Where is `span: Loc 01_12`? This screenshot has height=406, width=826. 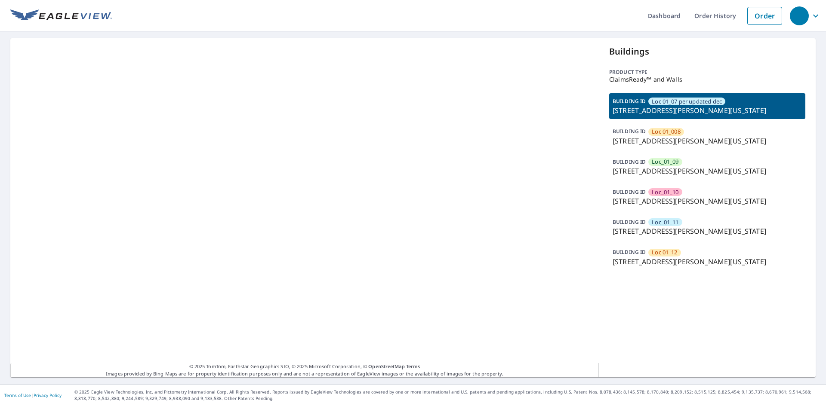 span: Loc 01_12 is located at coordinates (664, 252).